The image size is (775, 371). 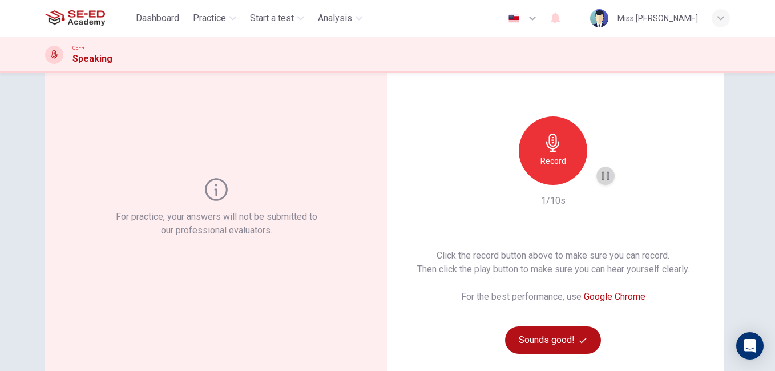 What do you see at coordinates (553, 340) in the screenshot?
I see `button: Sounds good!` at bounding box center [553, 340].